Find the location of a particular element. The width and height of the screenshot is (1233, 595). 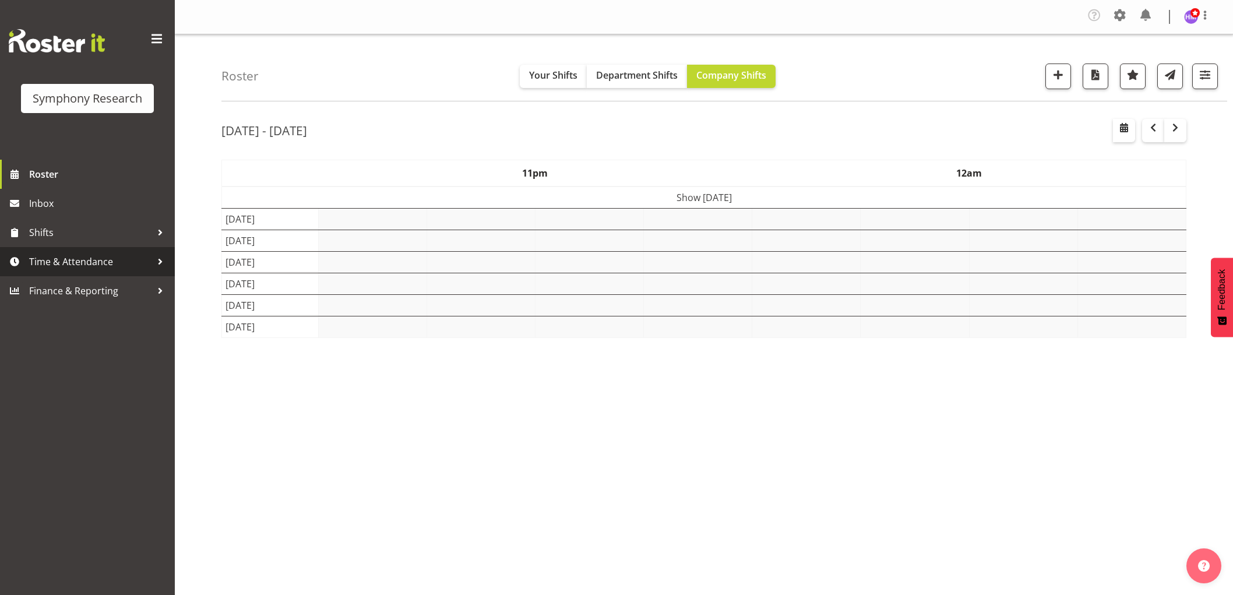

button: Feedback - Show survey is located at coordinates (1222, 297).